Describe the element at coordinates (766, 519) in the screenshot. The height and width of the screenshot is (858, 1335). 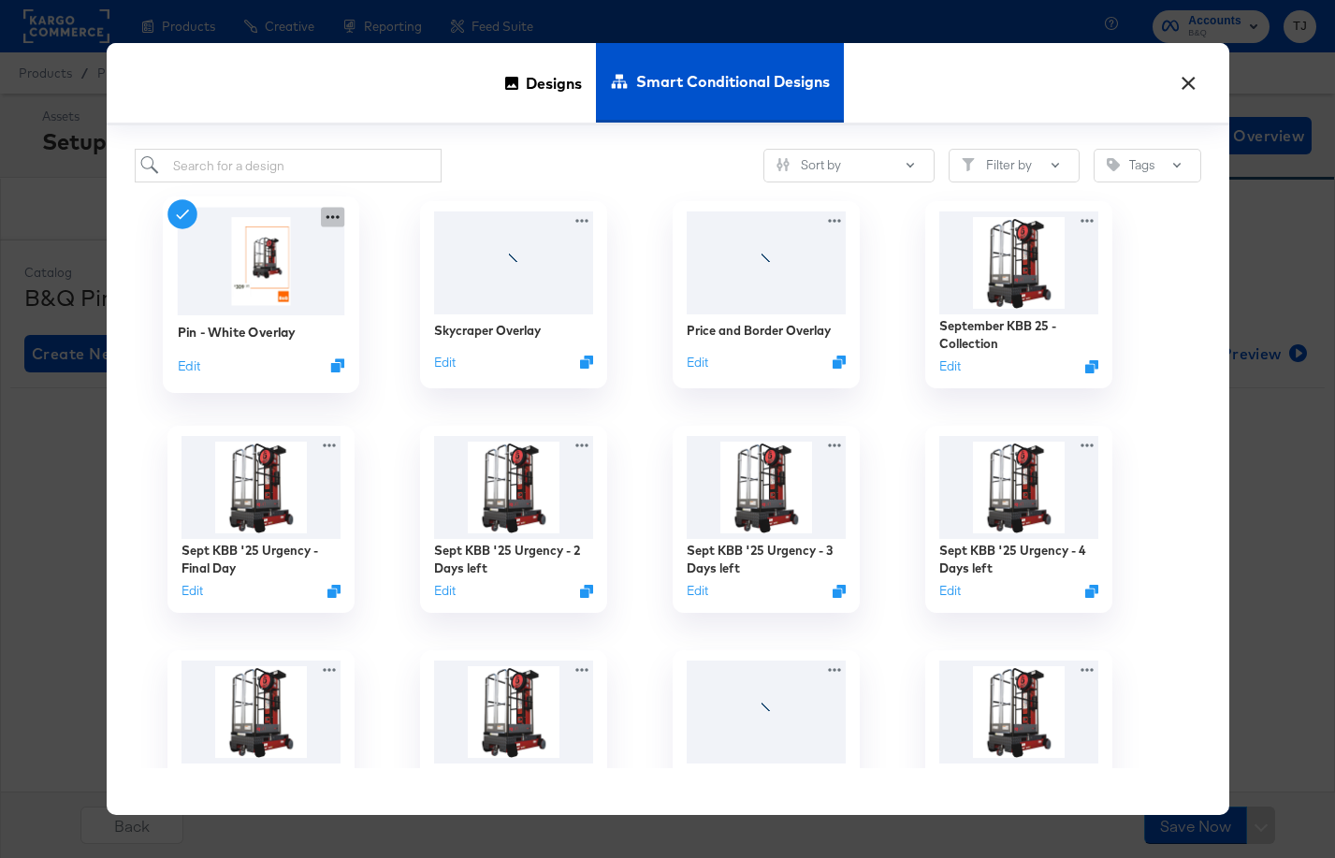
I see `div: Sept KBB '25 Urgency - 3 Days leftEditDuplicate` at that location.